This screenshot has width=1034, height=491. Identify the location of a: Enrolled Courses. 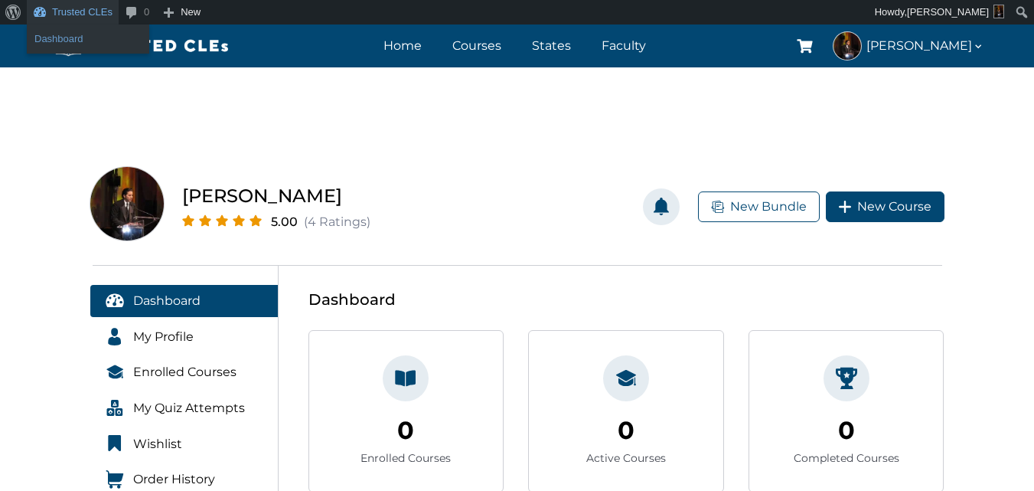
(185, 372).